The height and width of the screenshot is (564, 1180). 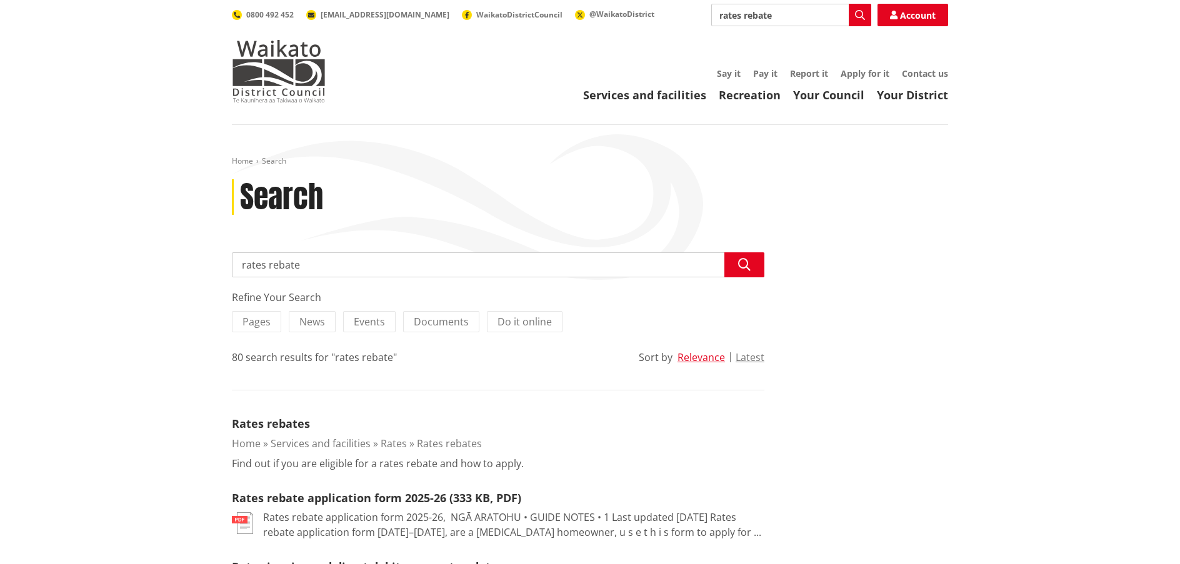 I want to click on span: Search, so click(x=274, y=161).